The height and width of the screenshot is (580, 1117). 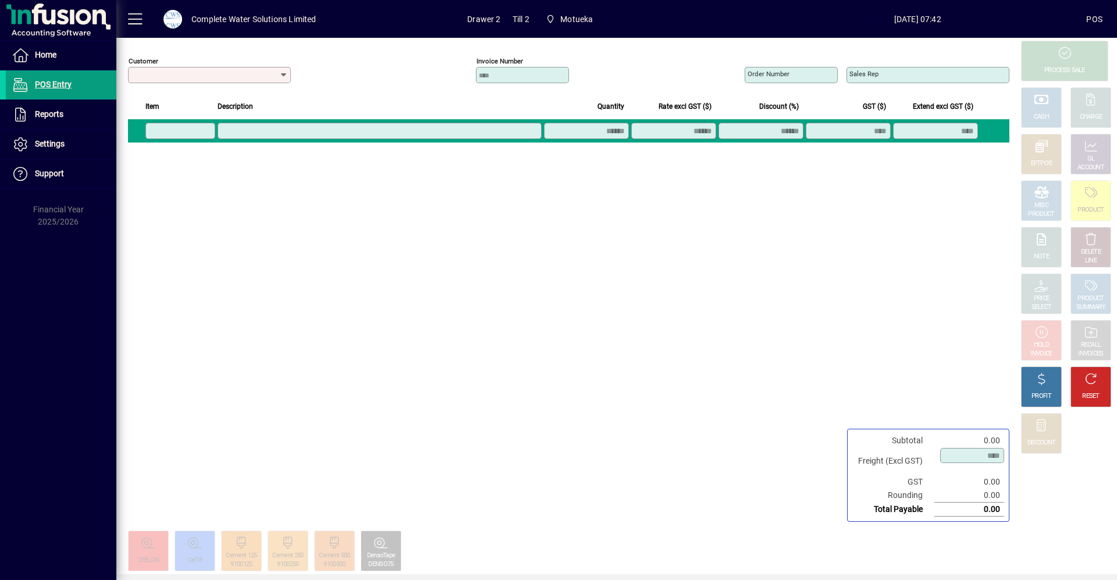 What do you see at coordinates (148, 560) in the screenshot?
I see `div: CEELON` at bounding box center [148, 560].